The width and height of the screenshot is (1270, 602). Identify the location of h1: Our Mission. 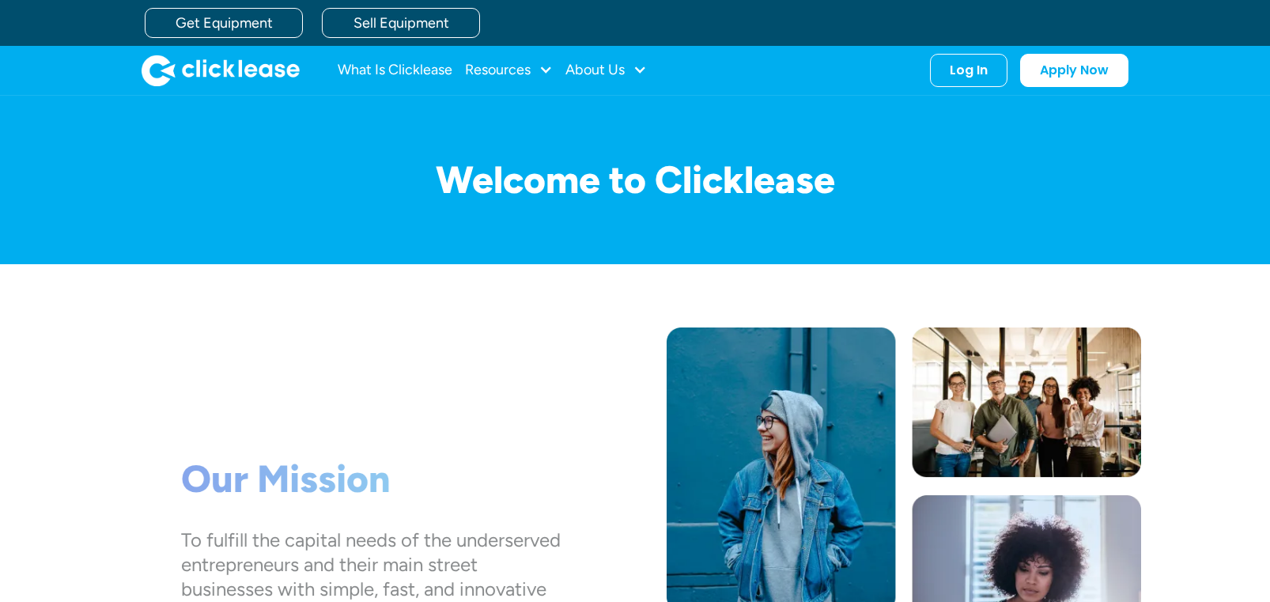
(371, 479).